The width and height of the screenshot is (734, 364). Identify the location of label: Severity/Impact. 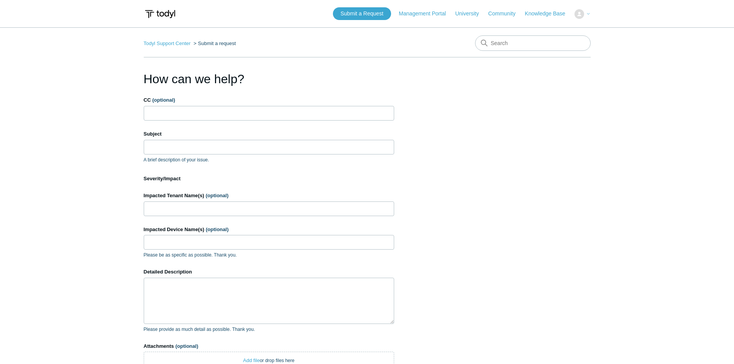
(269, 179).